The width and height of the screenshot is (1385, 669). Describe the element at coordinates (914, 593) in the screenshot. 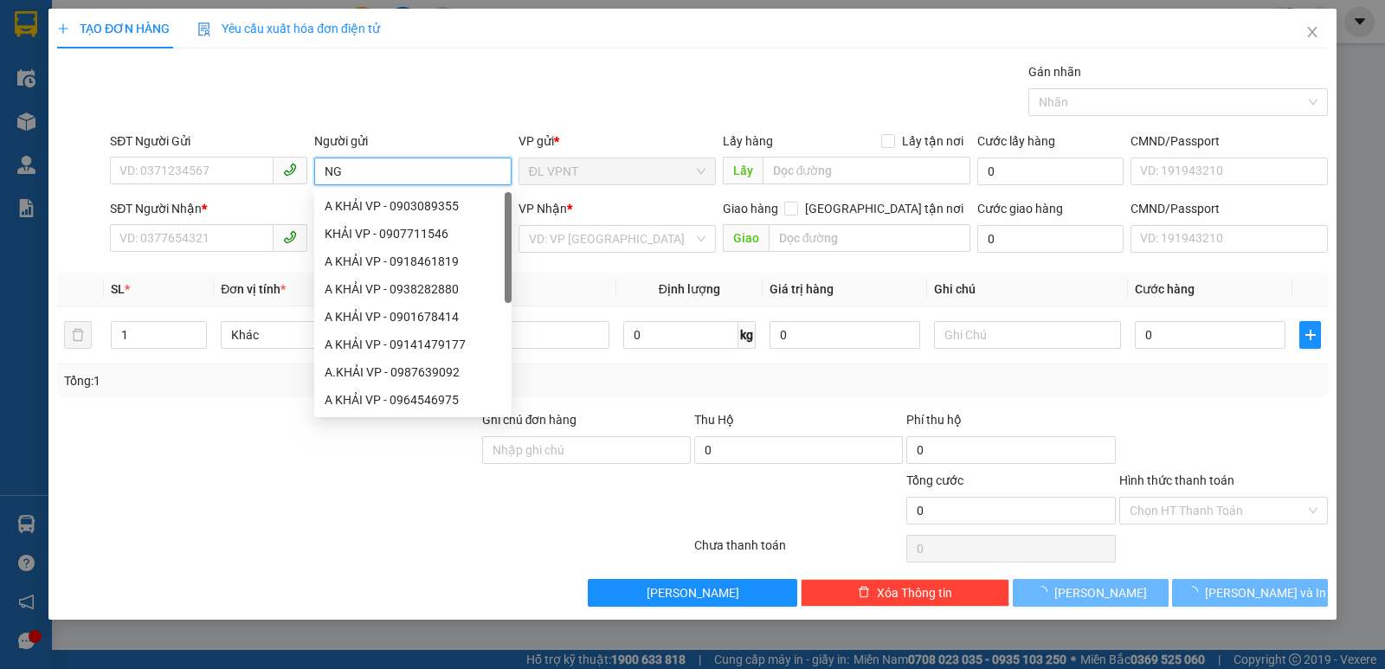

I see `span: Xóa Thông tin` at that location.